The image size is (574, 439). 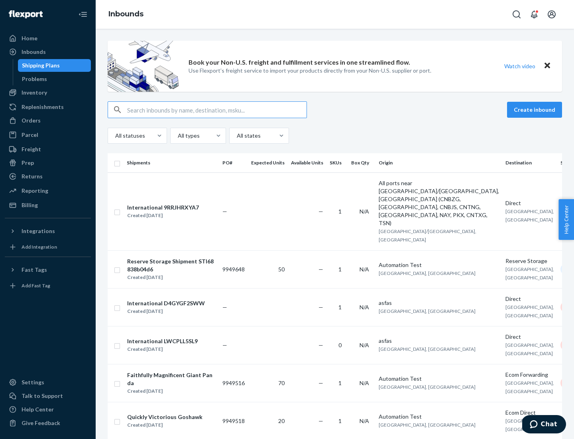 What do you see at coordinates (282, 383) in the screenshot?
I see `span: 70` at bounding box center [282, 383].